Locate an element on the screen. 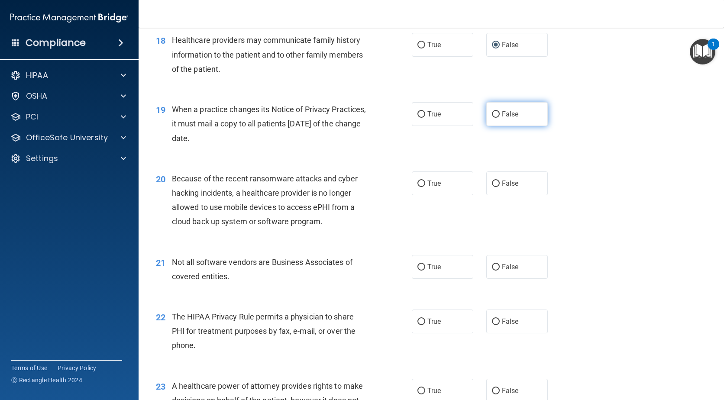 The width and height of the screenshot is (724, 400). a: OfficeSafe University is located at coordinates (68, 138).